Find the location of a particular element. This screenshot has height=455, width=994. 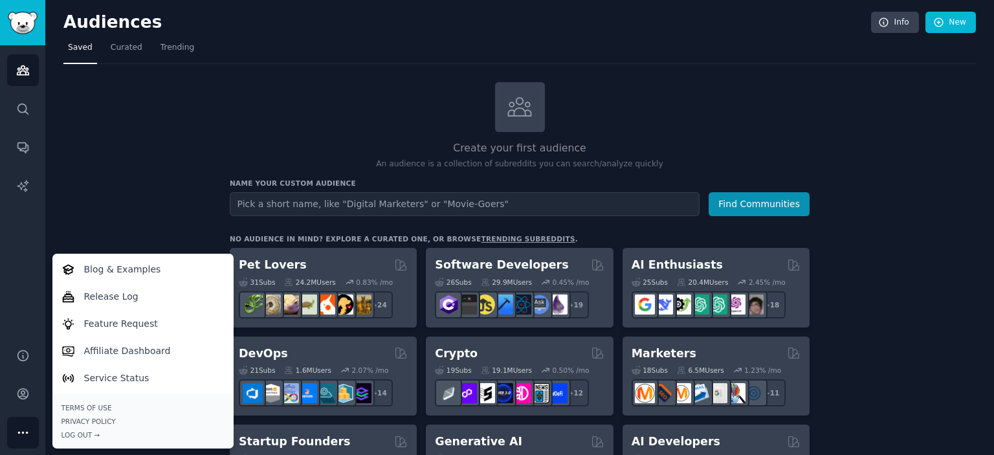

a: Privacy Policy is located at coordinates (143, 421).